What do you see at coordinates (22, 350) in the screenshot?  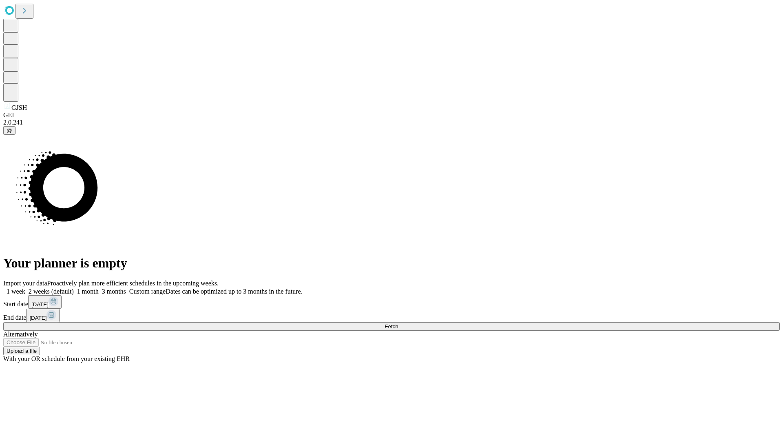 I see `button: Upload a file` at bounding box center [22, 350].